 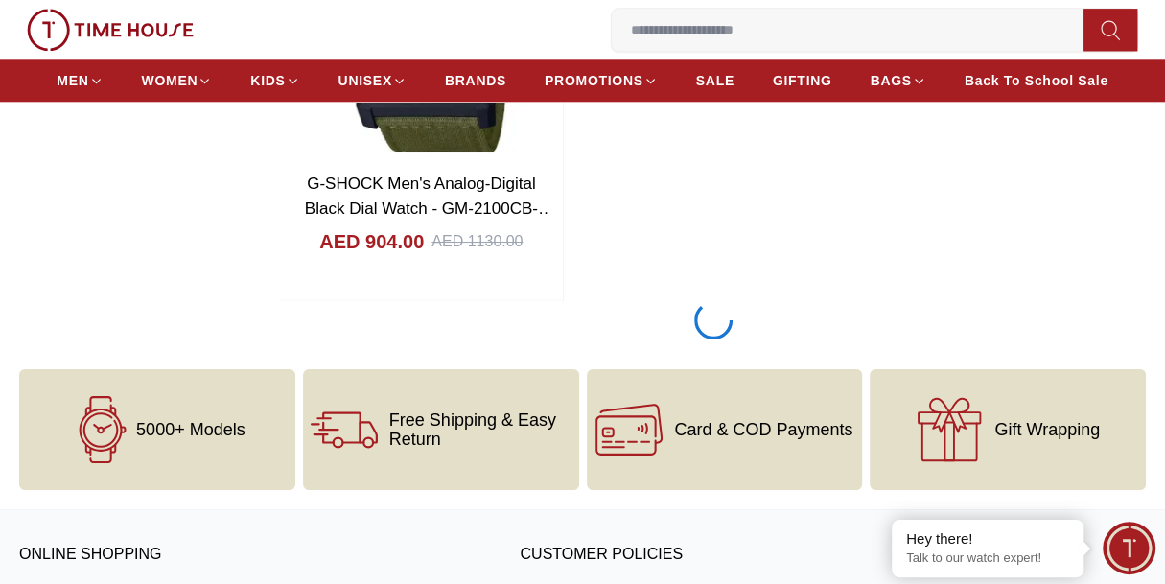 What do you see at coordinates (191, 430) in the screenshot?
I see `span: 5000+ Models` at bounding box center [191, 430].